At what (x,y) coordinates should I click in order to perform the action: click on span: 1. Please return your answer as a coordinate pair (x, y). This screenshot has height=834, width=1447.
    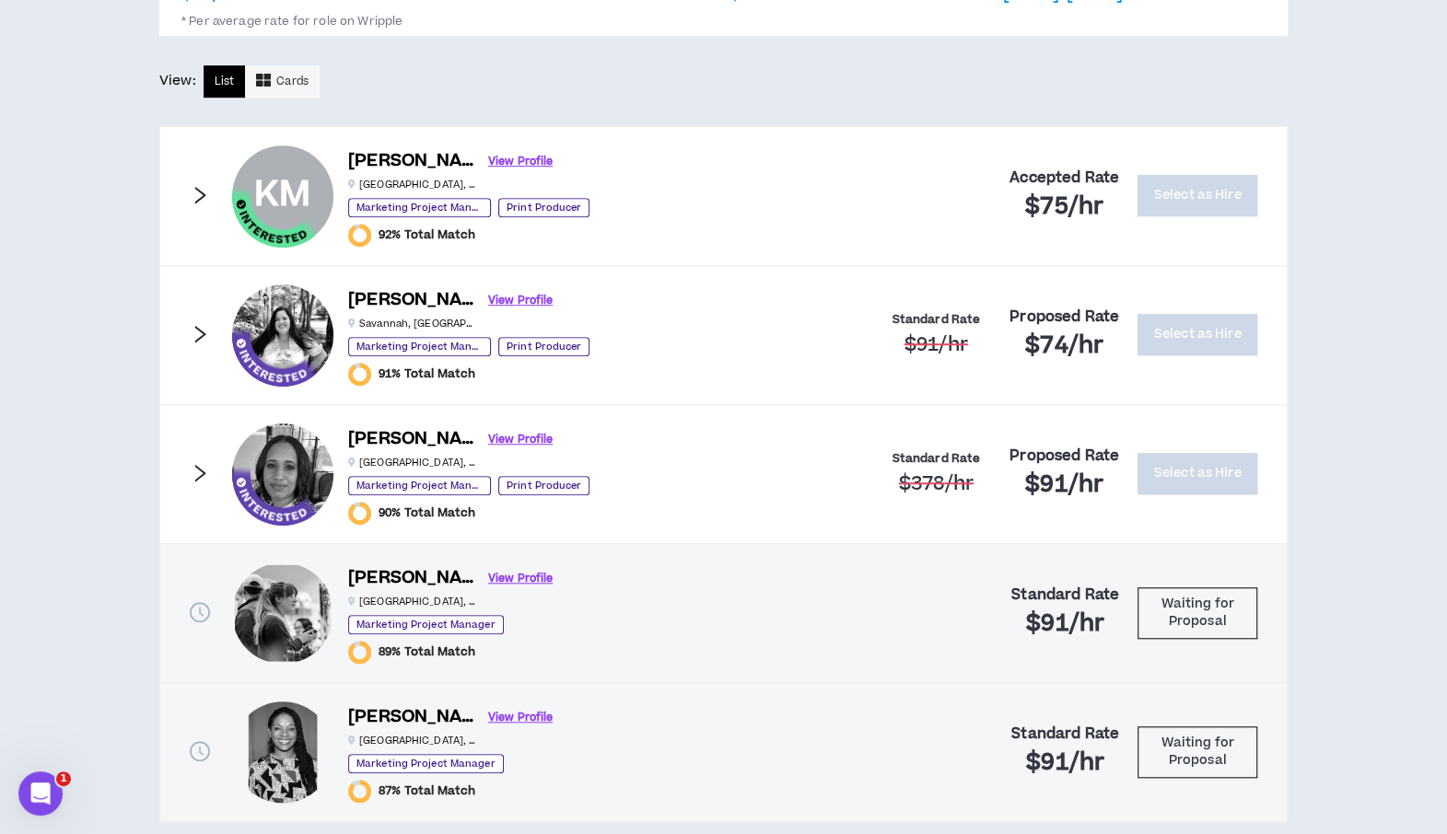
    Looking at the image, I should click on (64, 779).